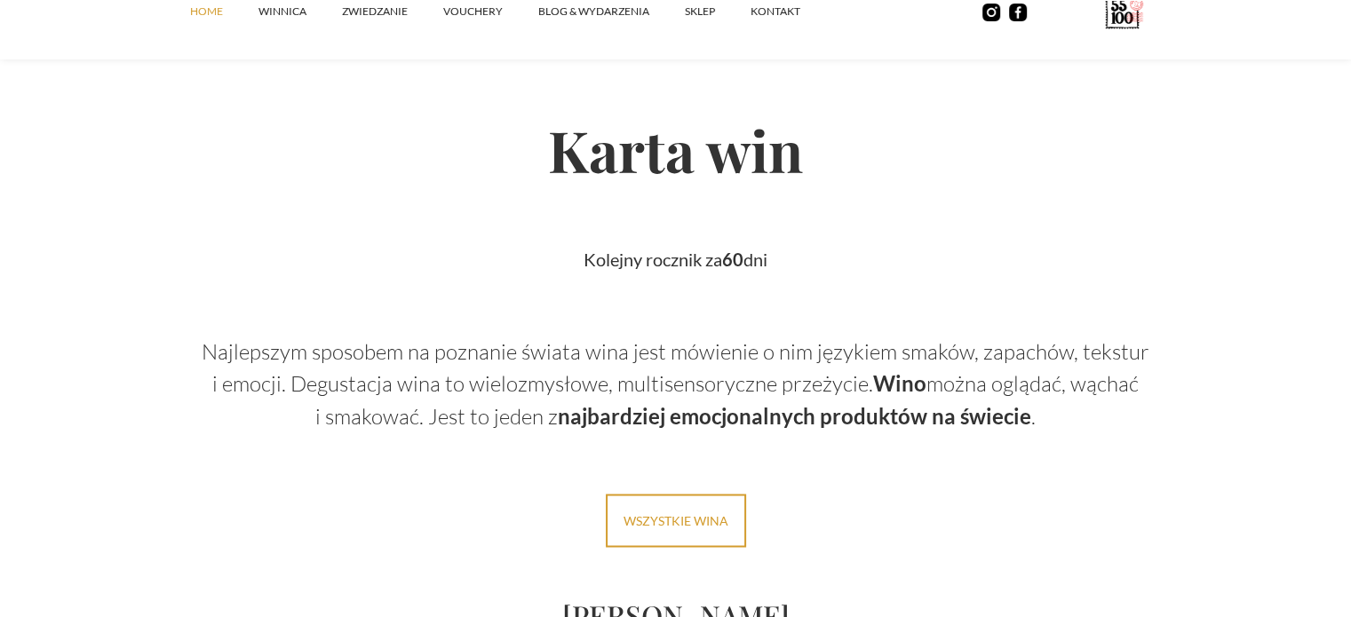 This screenshot has width=1351, height=617. Describe the element at coordinates (676, 384) in the screenshot. I see `p: Najlepszym sposobem na poznanie świata wina jest mówienie o nim językiem smaków, zapachów, tekstu...` at that location.